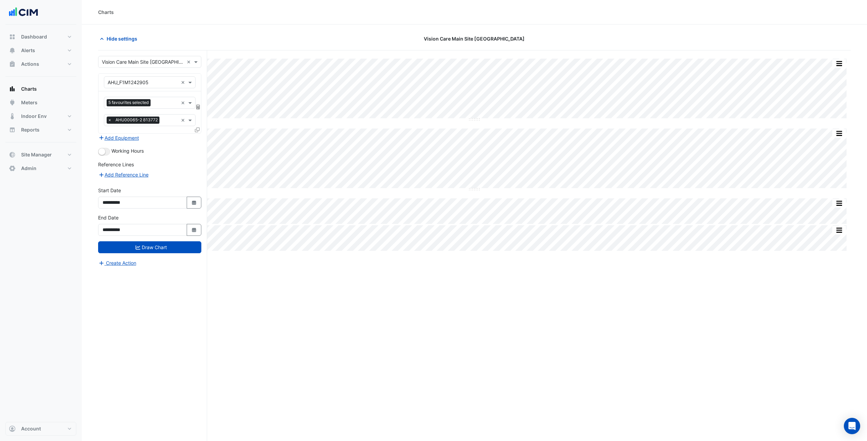 The image size is (867, 441). Describe the element at coordinates (36, 155) in the screenshot. I see `span: Site Manager` at that location.